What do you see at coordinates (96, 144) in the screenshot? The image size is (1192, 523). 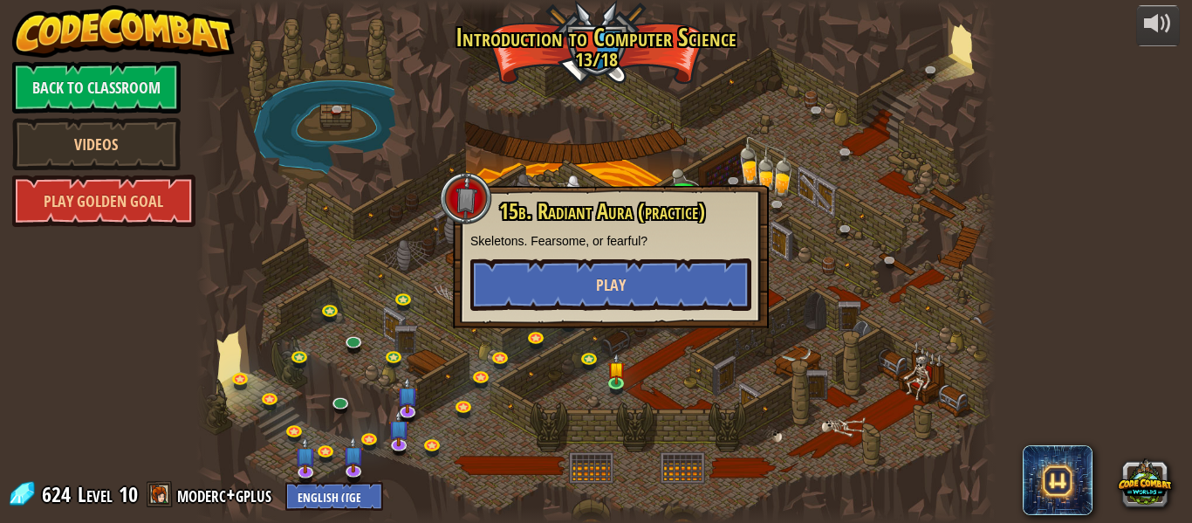 I see `a: Videos` at bounding box center [96, 144].